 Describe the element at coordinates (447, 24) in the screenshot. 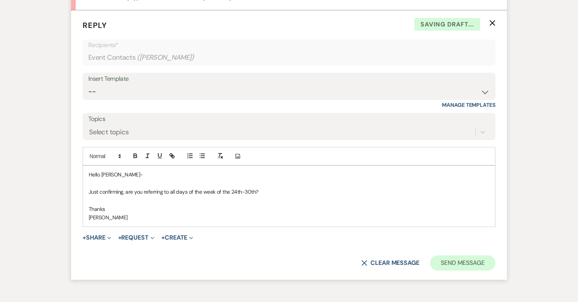

I see `span: Saving draft...` at that location.